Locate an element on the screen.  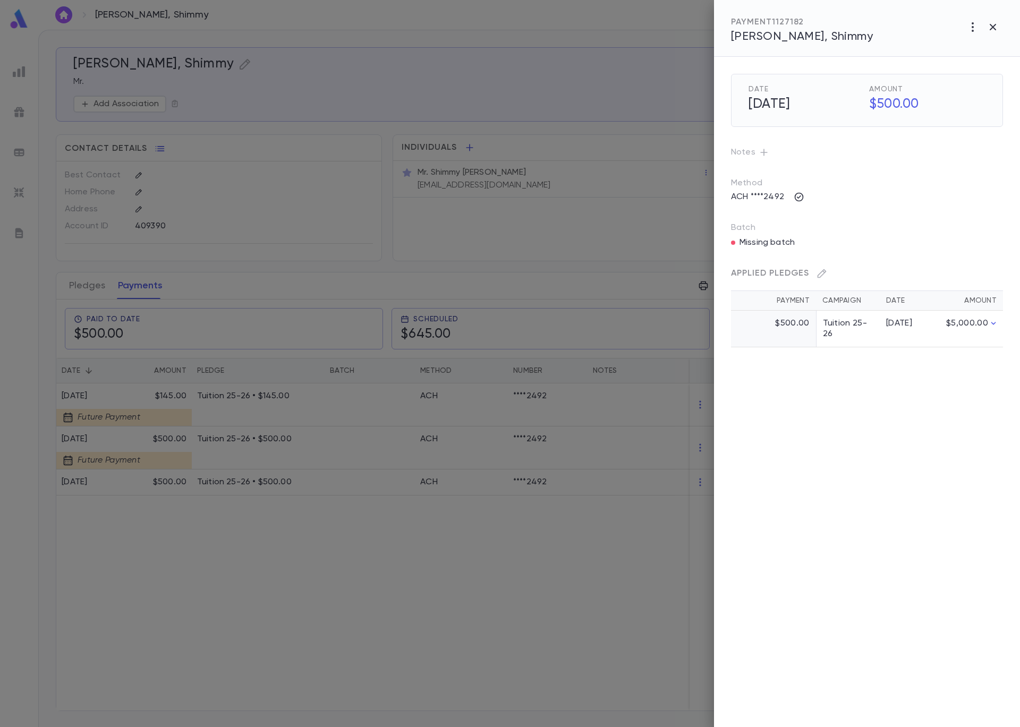
th: Date is located at coordinates (907, 301).